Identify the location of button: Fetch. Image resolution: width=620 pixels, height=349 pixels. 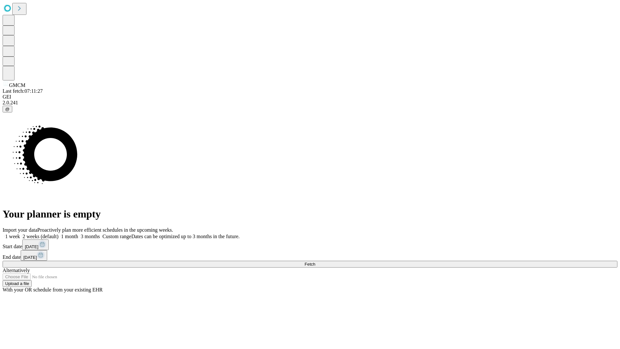
(310, 264).